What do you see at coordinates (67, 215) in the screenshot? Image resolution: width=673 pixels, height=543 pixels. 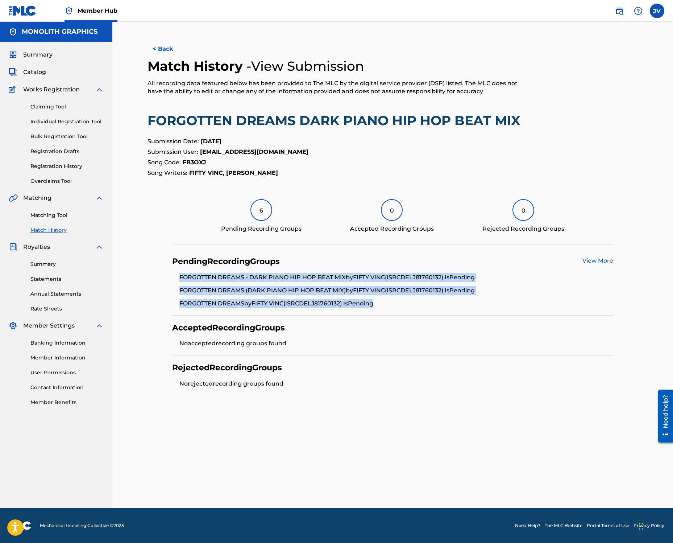 I see `a: Matching Tool` at bounding box center [67, 215].